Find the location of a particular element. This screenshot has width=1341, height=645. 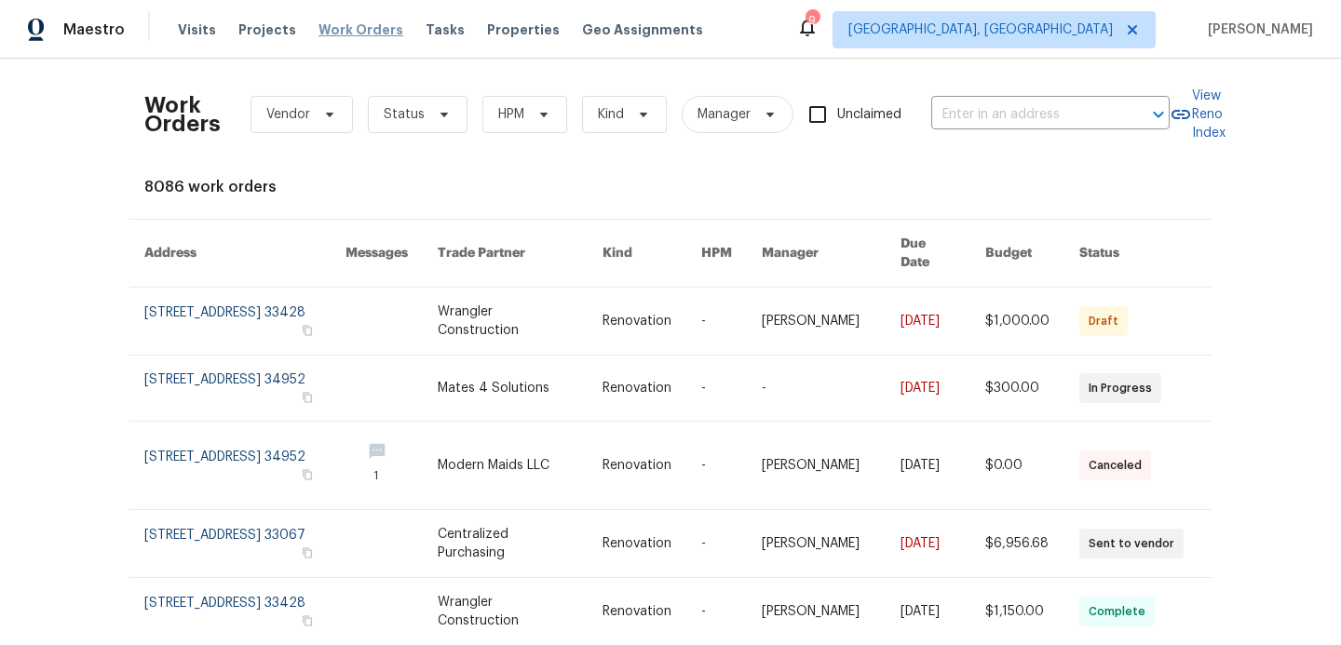

td: Wrangler Construction is located at coordinates (505, 321).